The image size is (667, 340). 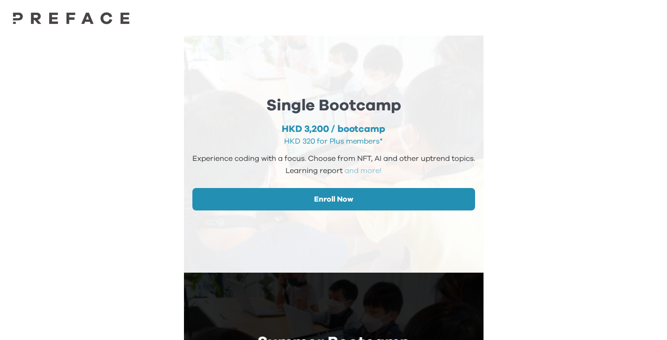 I want to click on a: Enroll Now, so click(x=334, y=200).